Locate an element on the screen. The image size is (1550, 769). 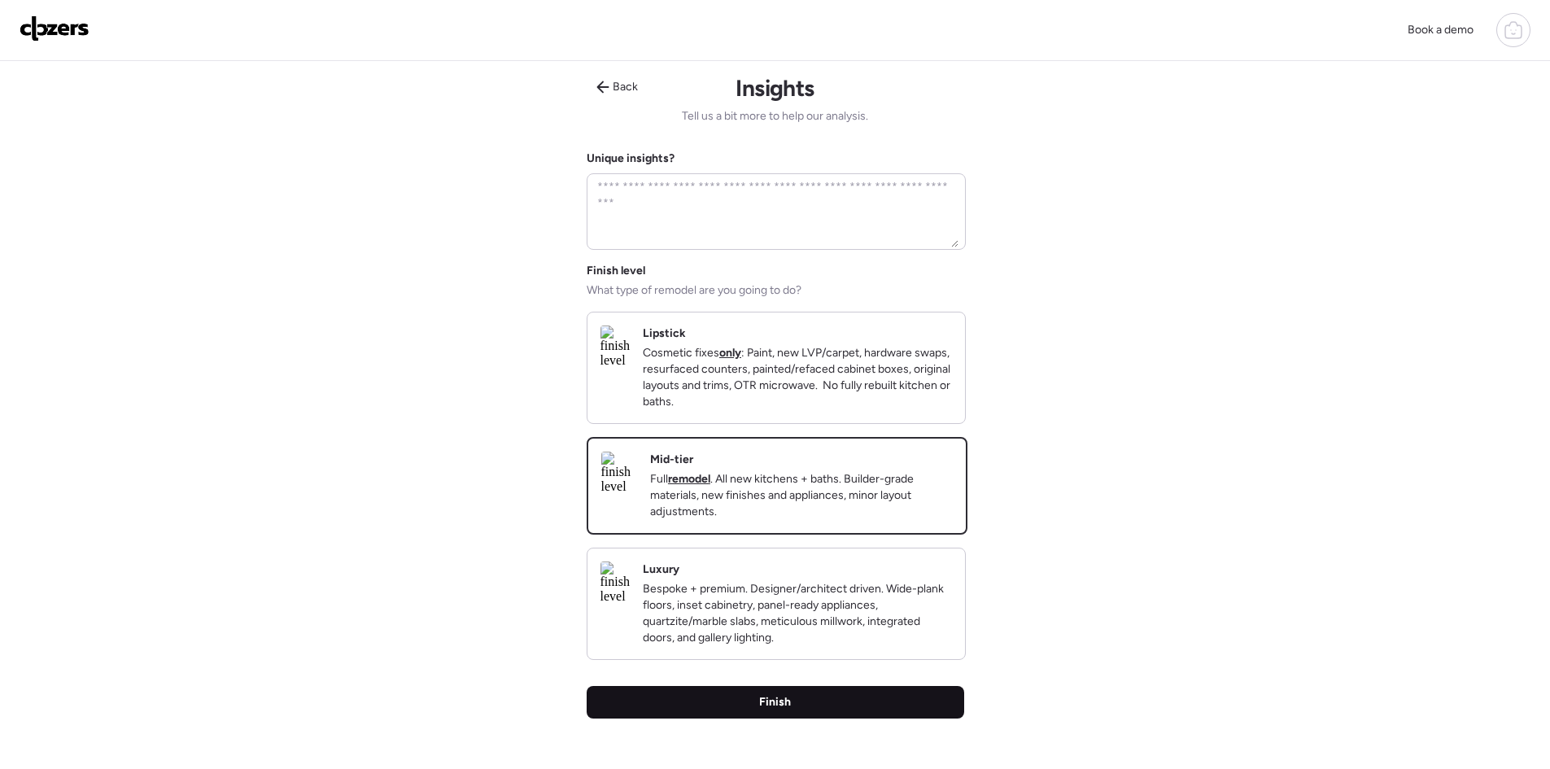
h2: Luxury is located at coordinates (661, 570).